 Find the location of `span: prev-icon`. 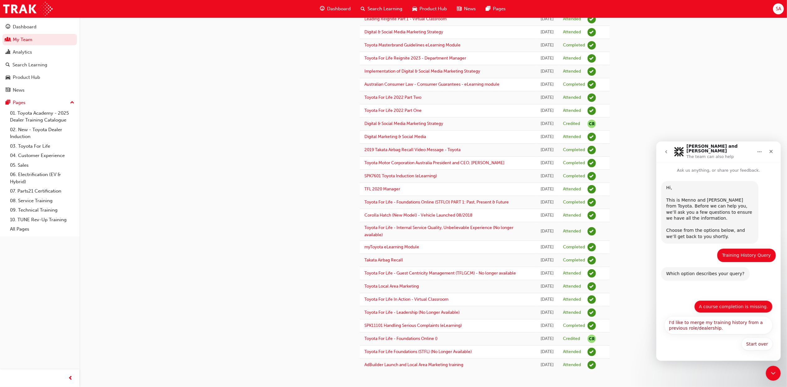

span: prev-icon is located at coordinates (71, 378).